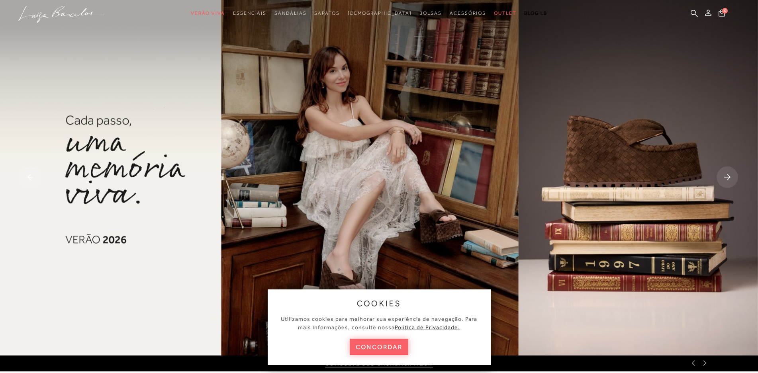 This screenshot has width=758, height=373. Describe the element at coordinates (536, 13) in the screenshot. I see `span: BLOG LB` at that location.